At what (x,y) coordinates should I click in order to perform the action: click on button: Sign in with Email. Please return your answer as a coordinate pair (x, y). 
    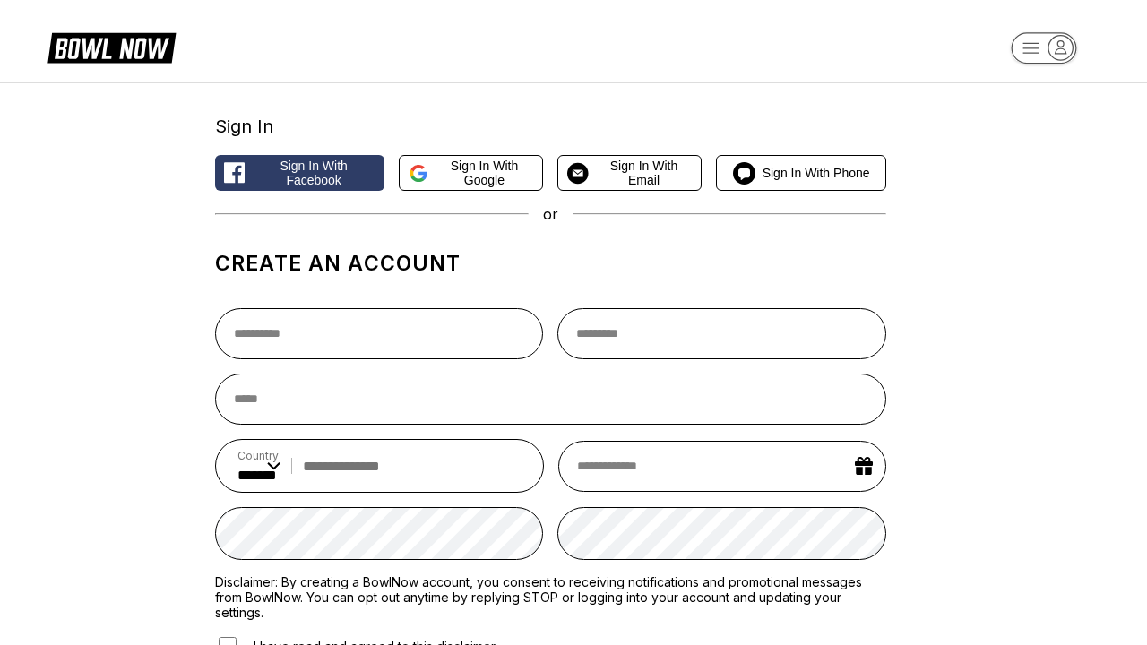
    Looking at the image, I should click on (629, 173).